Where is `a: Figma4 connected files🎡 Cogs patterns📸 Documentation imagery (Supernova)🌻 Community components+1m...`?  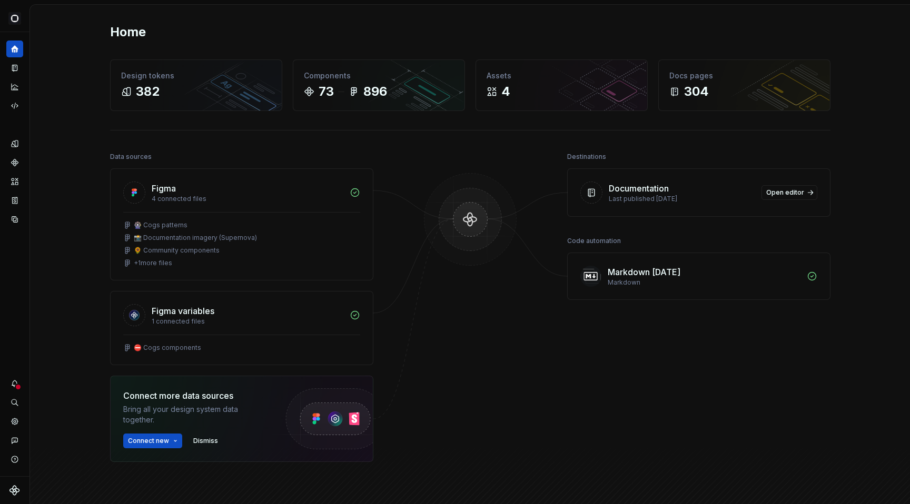 a: Figma4 connected files🎡 Cogs patterns📸 Documentation imagery (Supernova)🌻 Community components+1m... is located at coordinates (242, 224).